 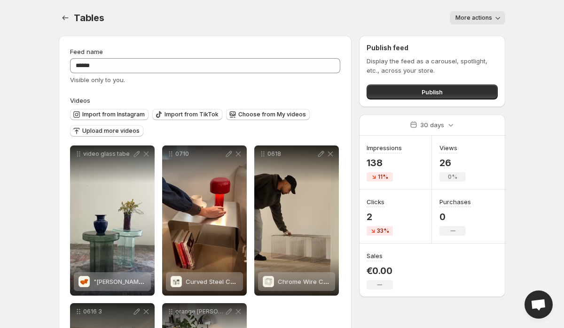 What do you see at coordinates (432, 48) in the screenshot?
I see `h2: Publish feed` at bounding box center [432, 48].